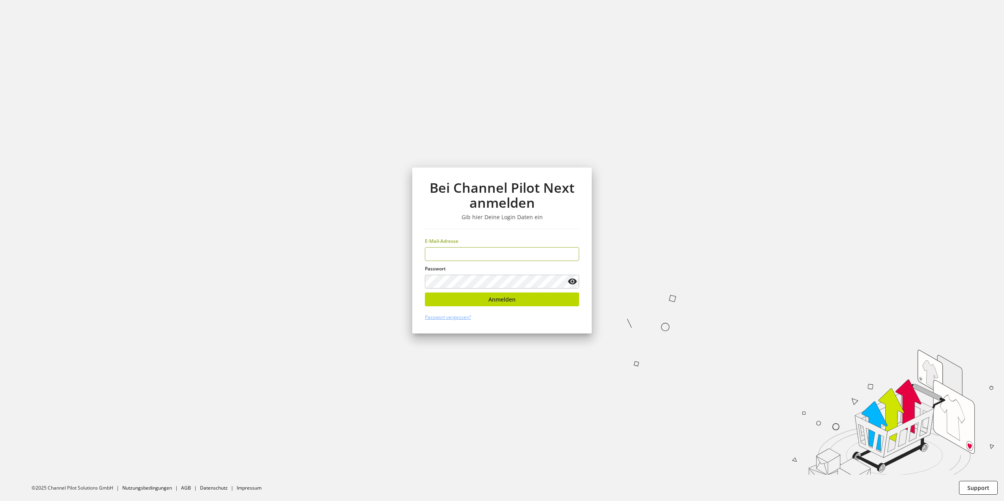 Image resolution: width=1004 pixels, height=501 pixels. I want to click on h1: Bei Channel Pilot Next anmelden, so click(502, 195).